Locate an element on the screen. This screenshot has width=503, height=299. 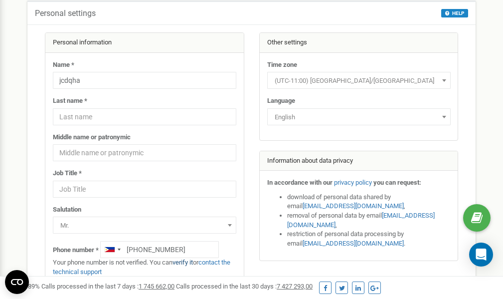
li: removal of personal data by email , is located at coordinates (369, 220).